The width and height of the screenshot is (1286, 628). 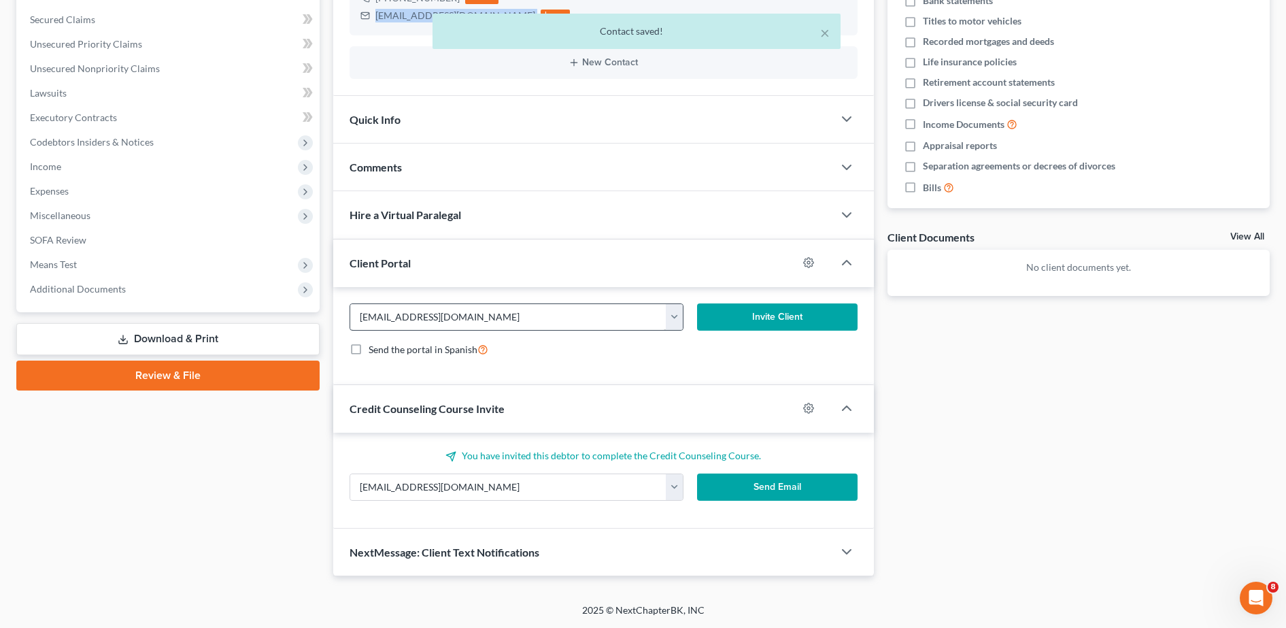 I want to click on span: Bills, so click(x=931, y=188).